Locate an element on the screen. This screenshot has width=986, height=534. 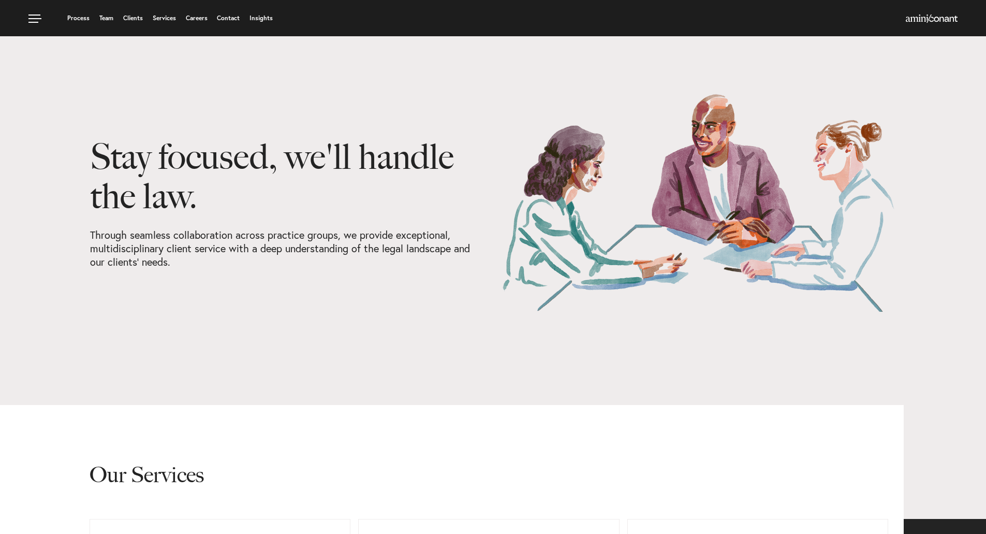
a: Insights is located at coordinates (261, 18).